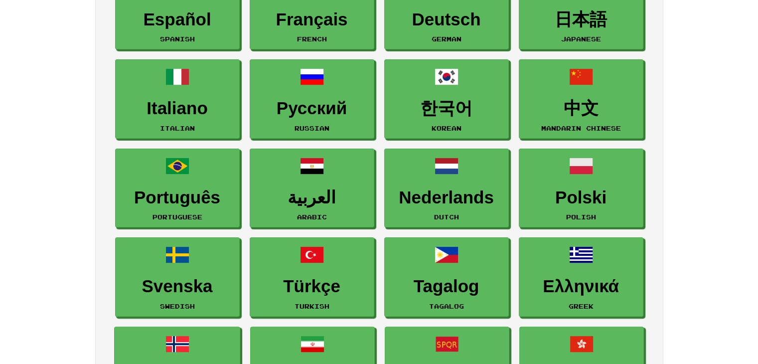 The image size is (758, 364). What do you see at coordinates (446, 19) in the screenshot?
I see `h3: Deutsch` at bounding box center [446, 19].